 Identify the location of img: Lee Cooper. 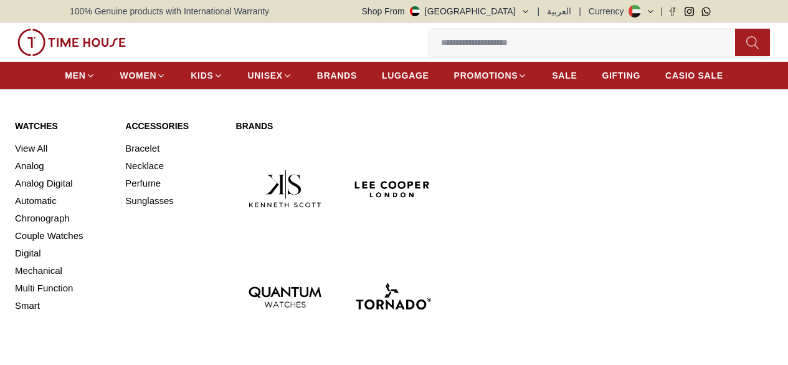
(393, 188).